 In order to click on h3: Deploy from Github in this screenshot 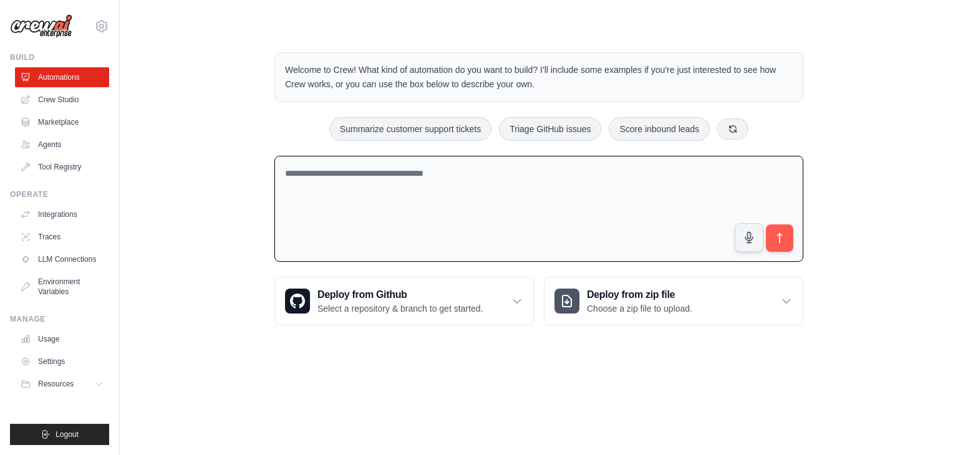, I will do `click(400, 295)`.